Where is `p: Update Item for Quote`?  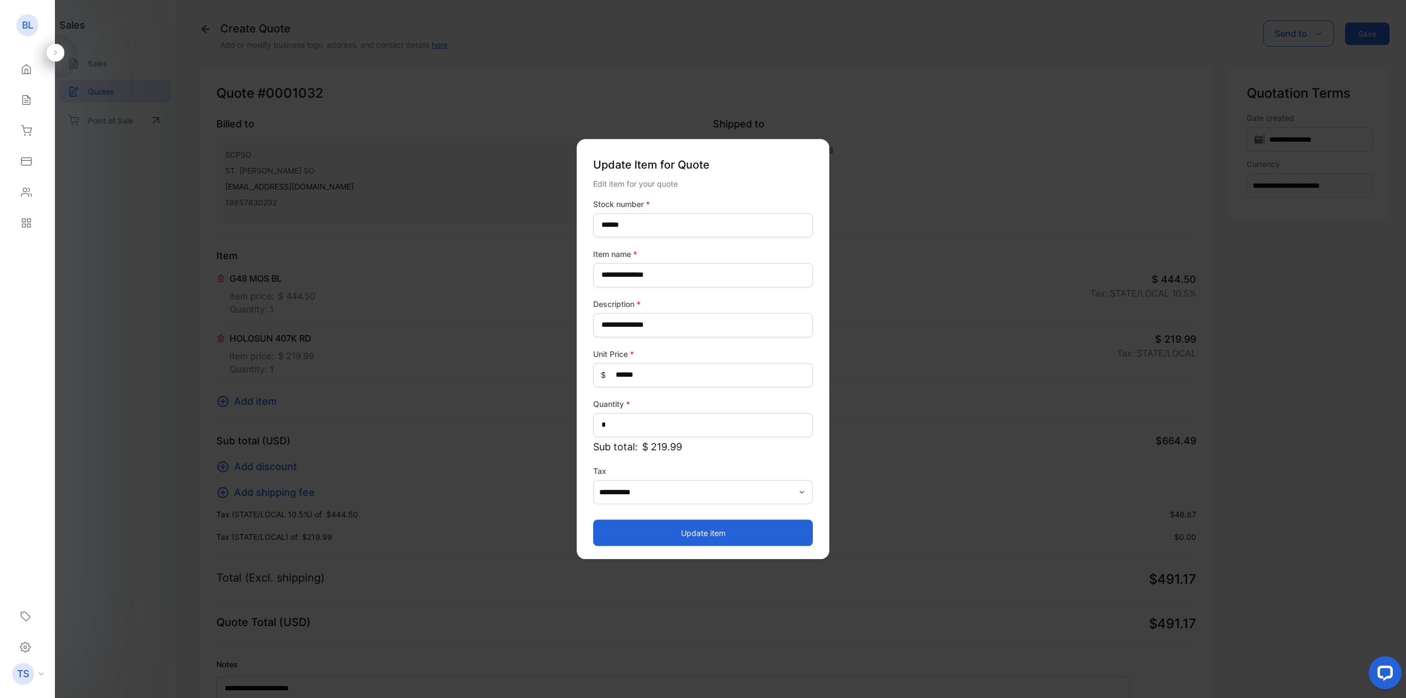
p: Update Item for Quote is located at coordinates (703, 165).